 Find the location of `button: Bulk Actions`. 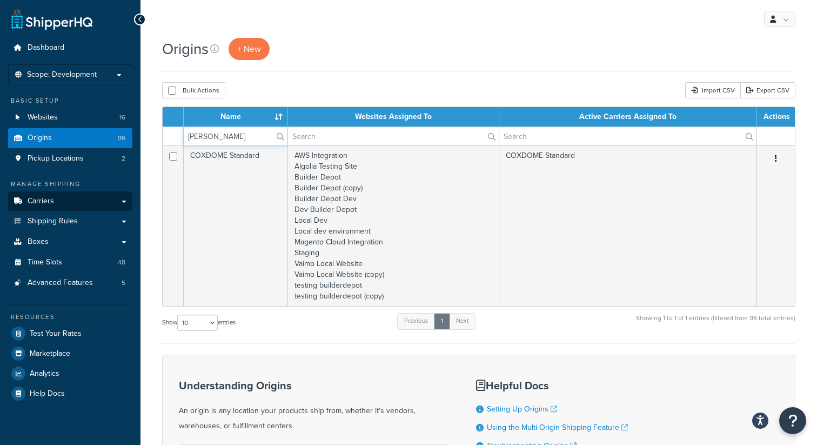

button: Bulk Actions is located at coordinates (194, 90).